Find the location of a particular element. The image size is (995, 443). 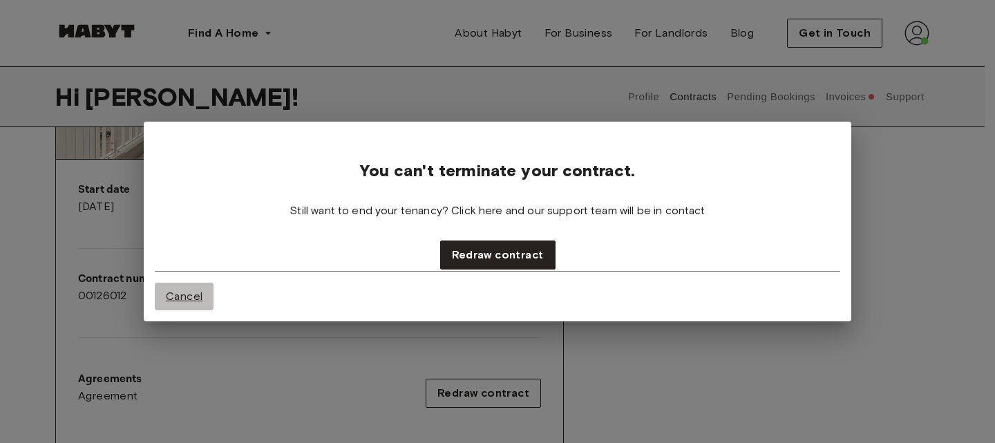

button: Cancel is located at coordinates (184, 296).